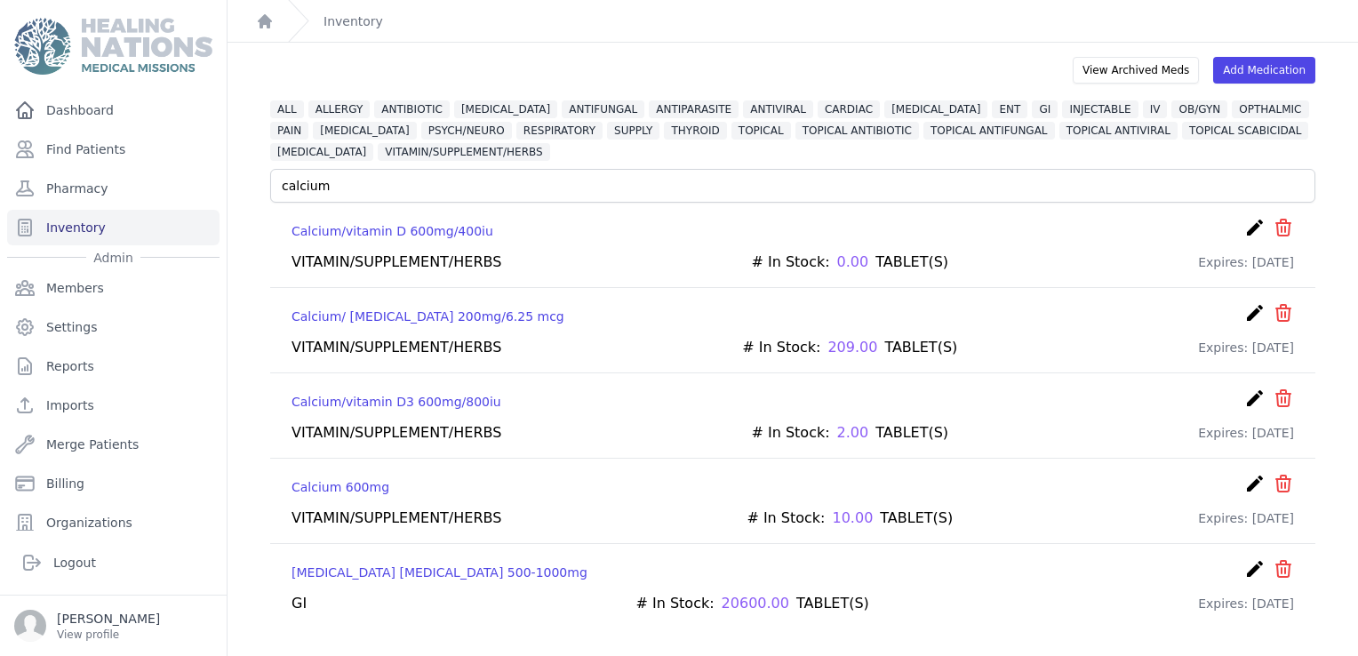 This screenshot has width=1358, height=656. I want to click on span: IV, so click(1155, 109).